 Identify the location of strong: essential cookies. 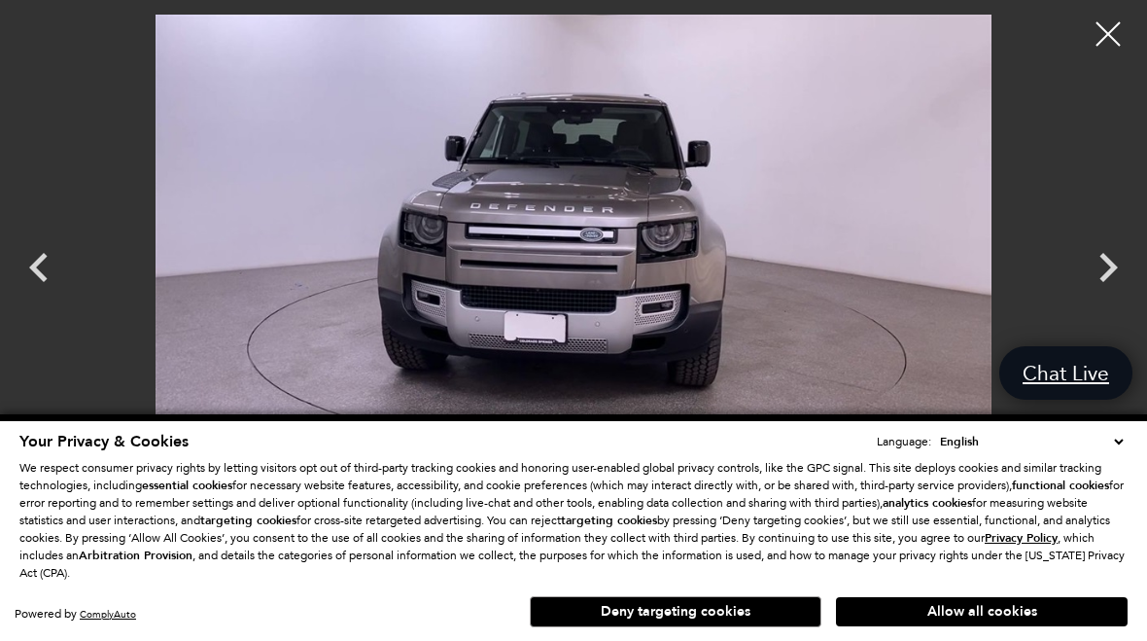
(187, 485).